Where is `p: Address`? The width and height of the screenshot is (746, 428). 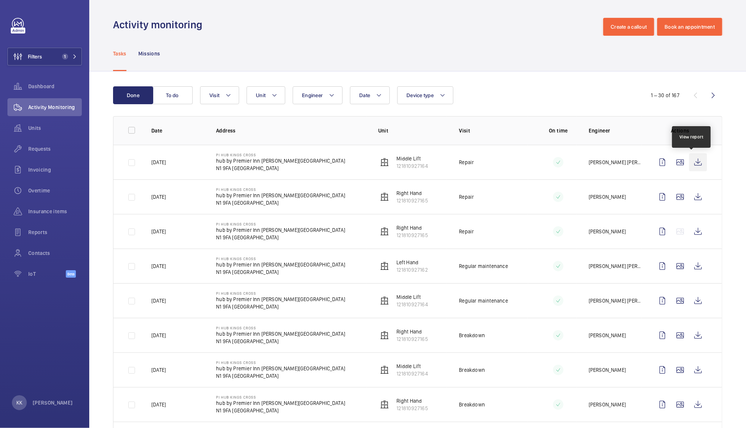
p: Address is located at coordinates (291, 131).